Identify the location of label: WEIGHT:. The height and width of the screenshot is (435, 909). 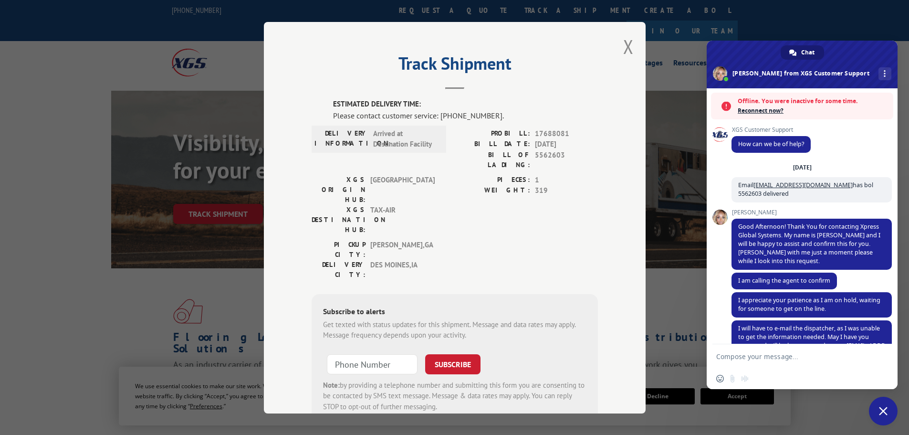
(492, 190).